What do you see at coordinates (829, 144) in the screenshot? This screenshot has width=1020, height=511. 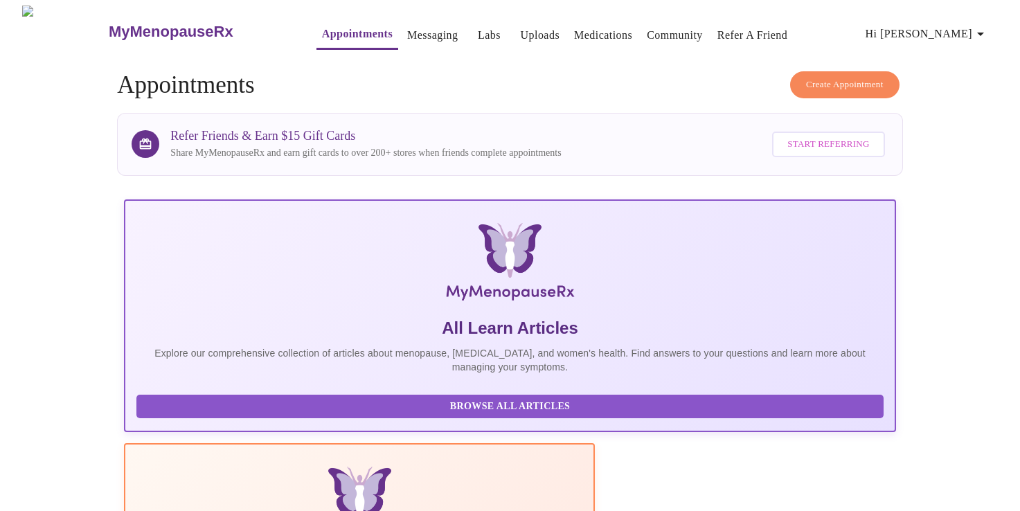 I see `span: Start Referring` at bounding box center [829, 144].